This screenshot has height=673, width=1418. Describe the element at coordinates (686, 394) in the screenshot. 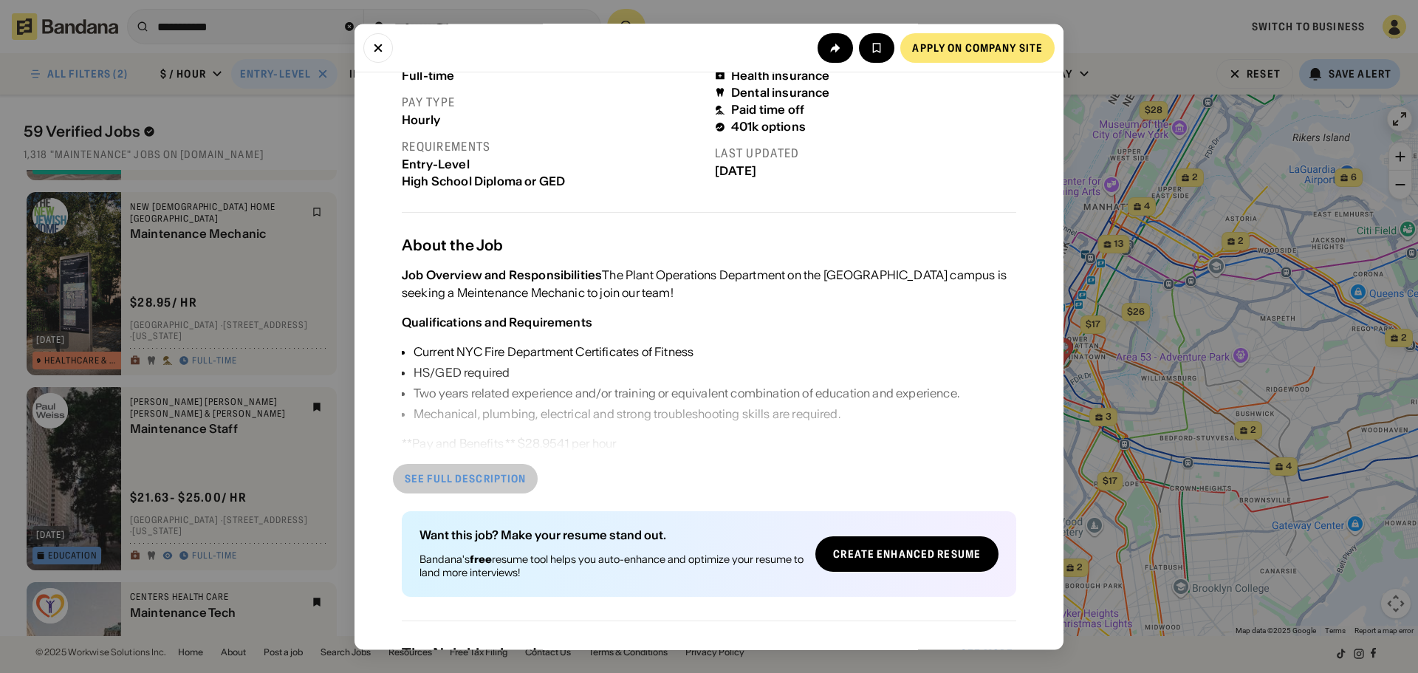

I see `div: Two years related experience and/or training or equivalent combination of education and experience.` at that location.